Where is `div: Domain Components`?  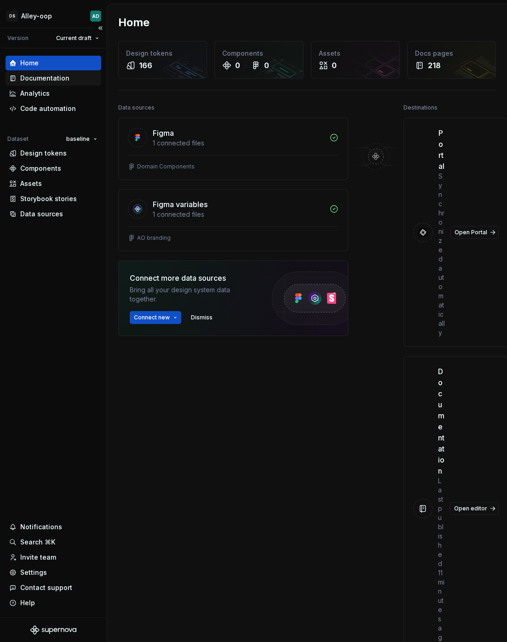 div: Domain Components is located at coordinates (166, 166).